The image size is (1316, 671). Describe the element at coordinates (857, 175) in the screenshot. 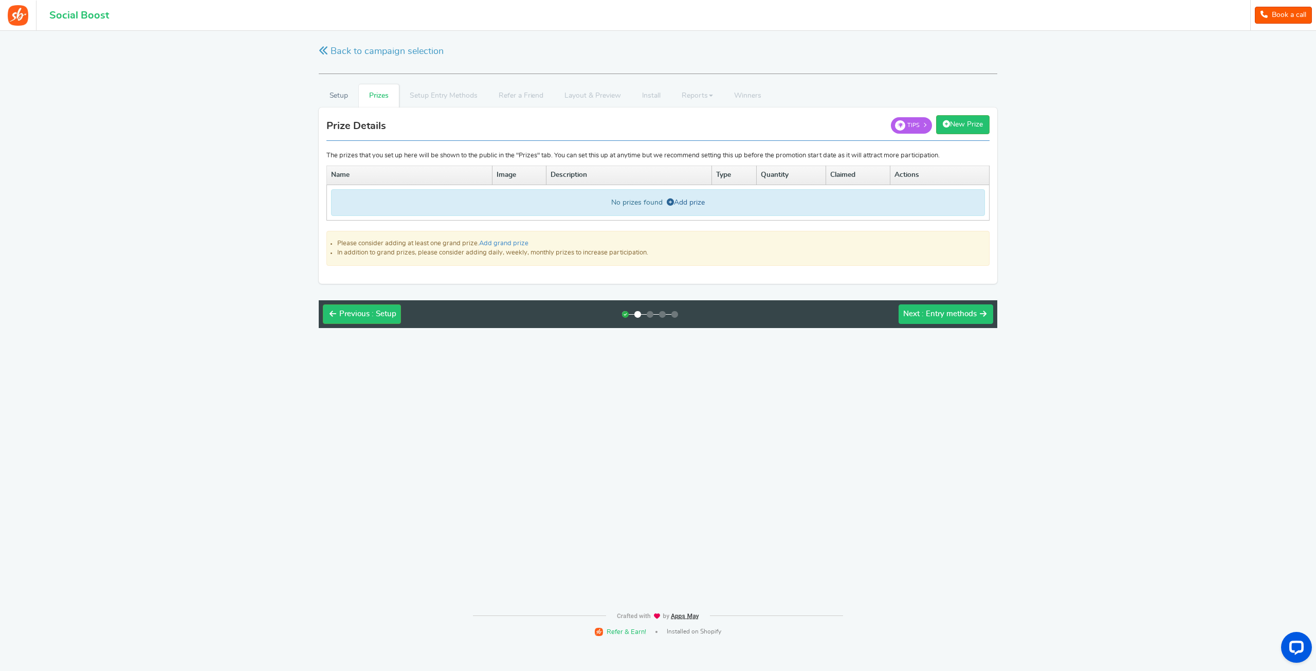

I see `th: Claimed` at that location.